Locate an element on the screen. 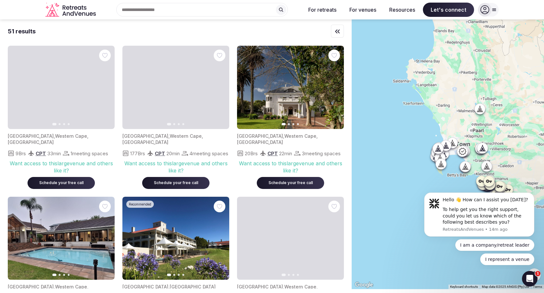 This screenshot has height=293, width=544. button: Quick reply: I am a company/retreat leader is located at coordinates (80, 58).